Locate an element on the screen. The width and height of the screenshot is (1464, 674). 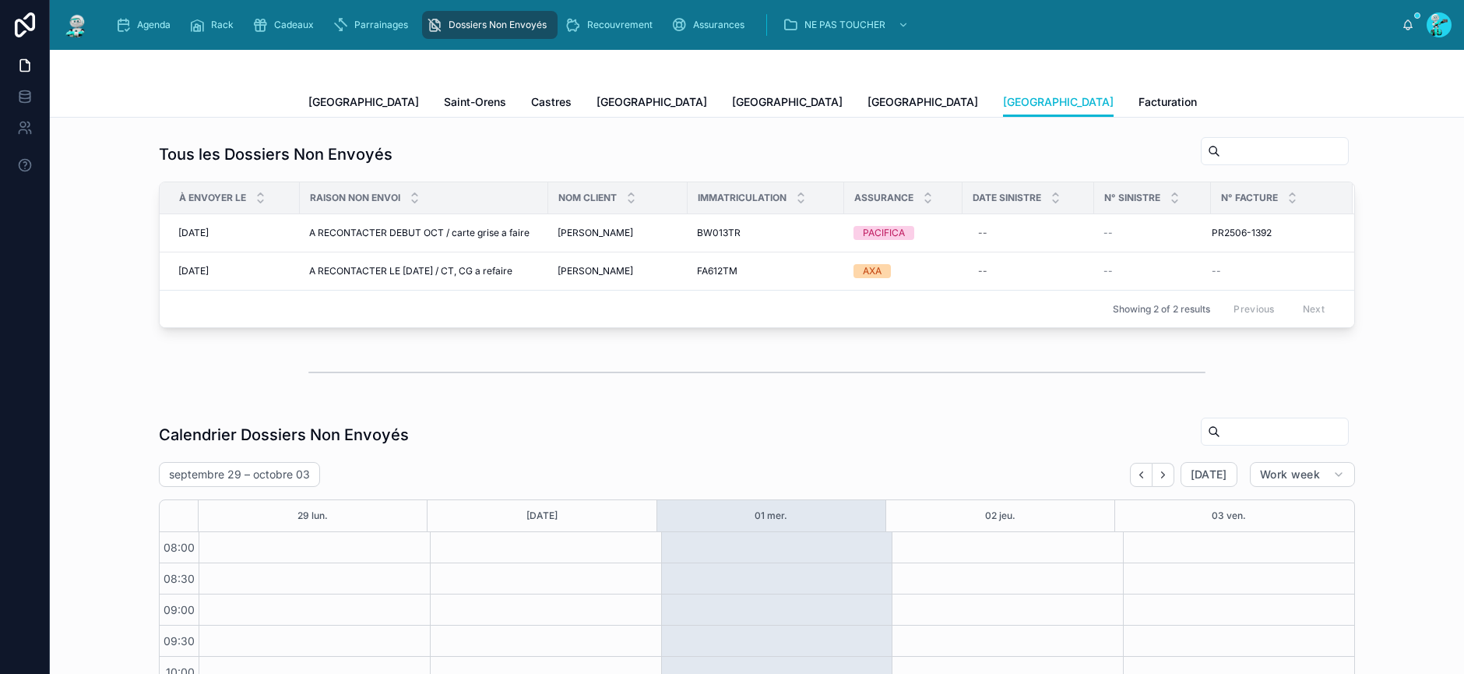
h2: septembre 29 – octobre 03 is located at coordinates (239, 474).